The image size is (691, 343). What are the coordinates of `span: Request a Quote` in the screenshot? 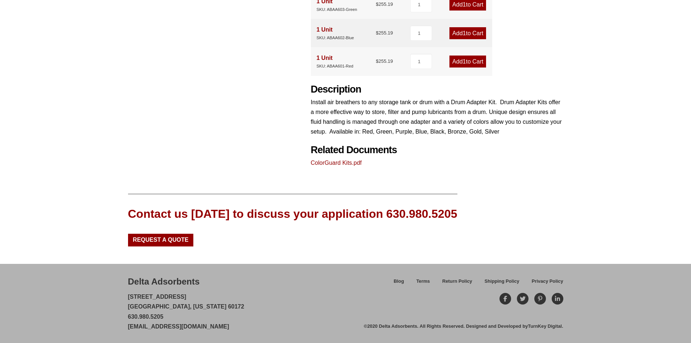 It's located at (161, 240).